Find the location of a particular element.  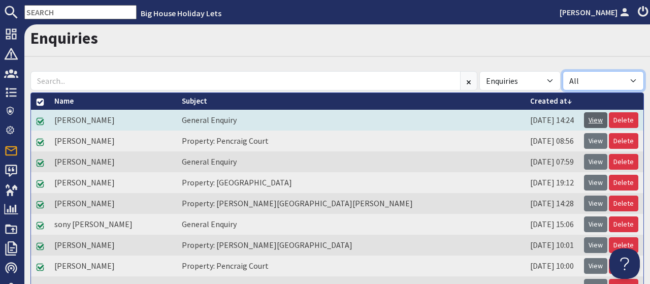

a: Big House Holiday Lets is located at coordinates (181, 13).